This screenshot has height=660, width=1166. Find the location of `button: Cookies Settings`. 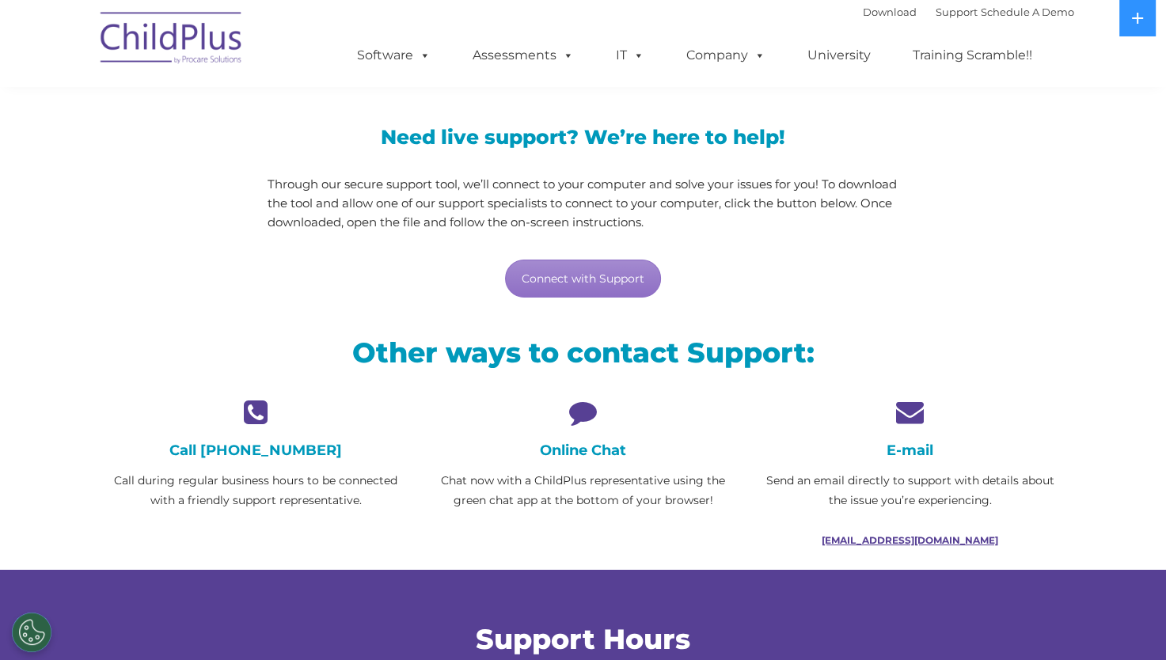

button: Cookies Settings is located at coordinates (32, 632).